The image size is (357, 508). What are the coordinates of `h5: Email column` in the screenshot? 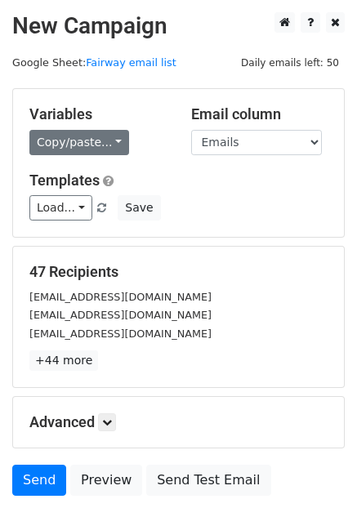 It's located at (260, 114).